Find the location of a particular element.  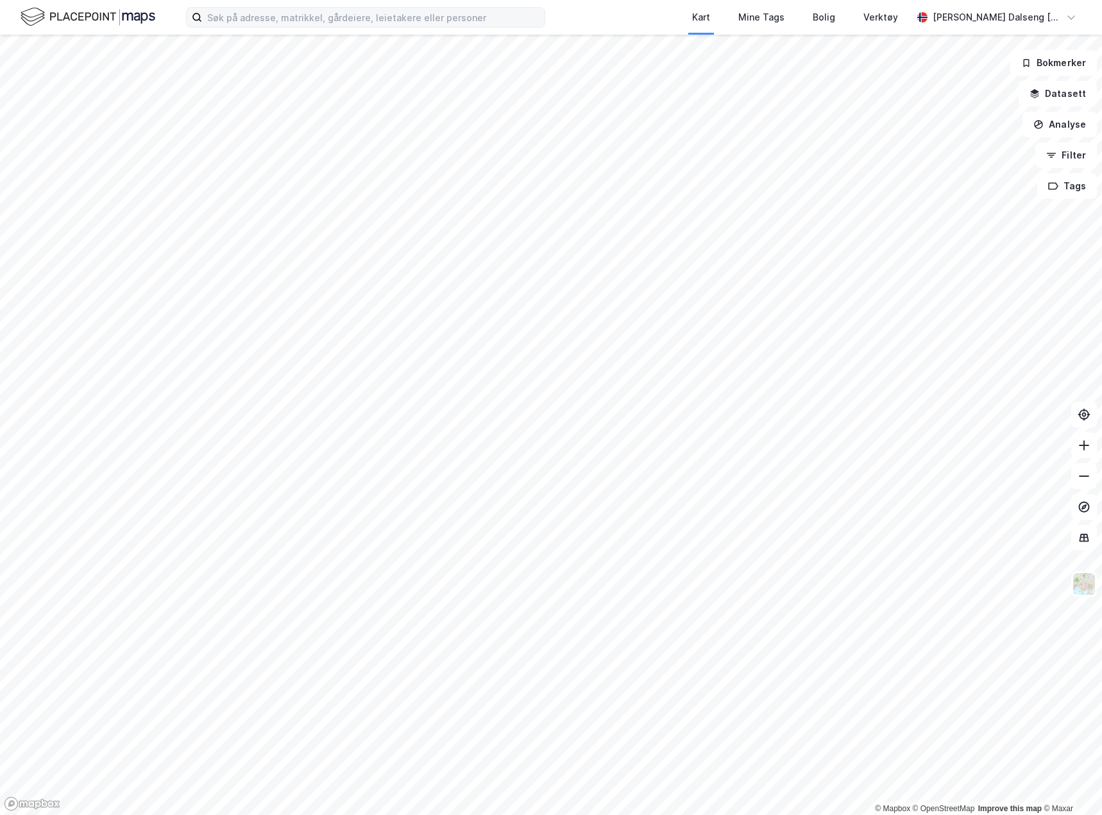

div: Mine Tags is located at coordinates (761, 17).